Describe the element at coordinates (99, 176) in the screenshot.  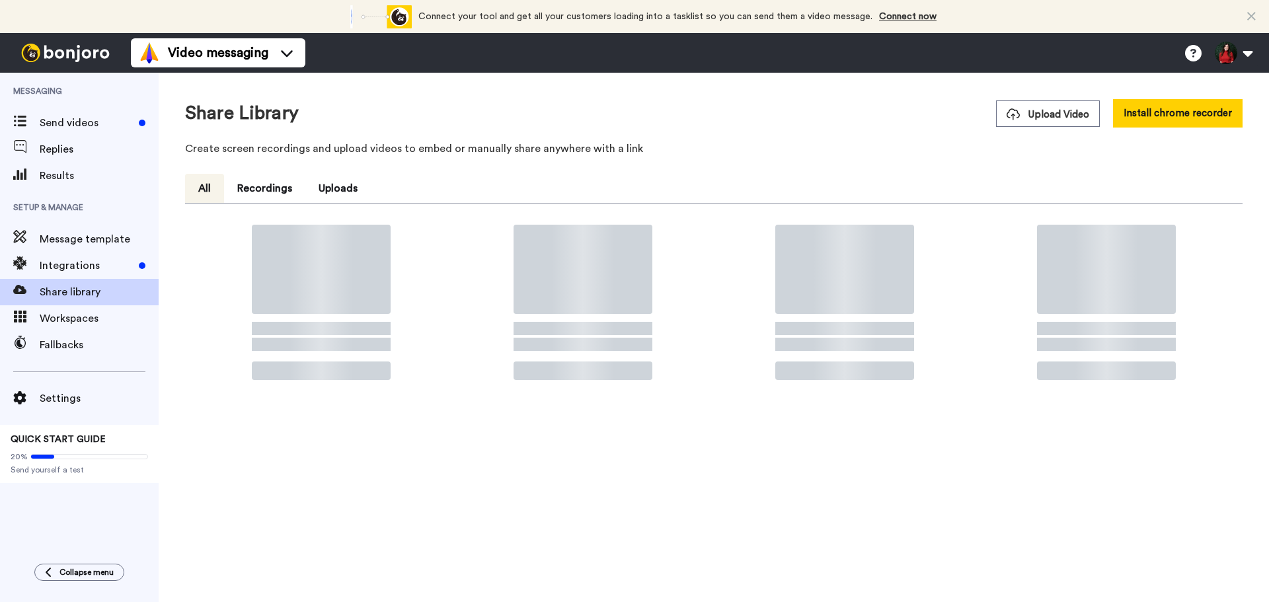
I see `span: Results` at that location.